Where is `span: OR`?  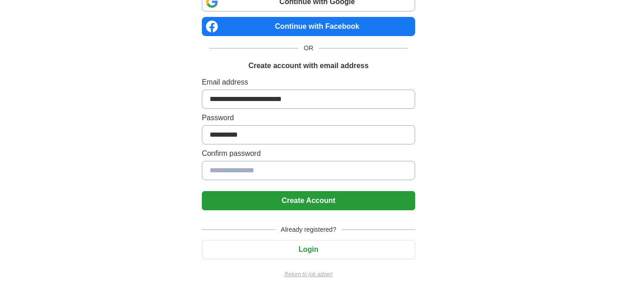
span: OR is located at coordinates (308, 48).